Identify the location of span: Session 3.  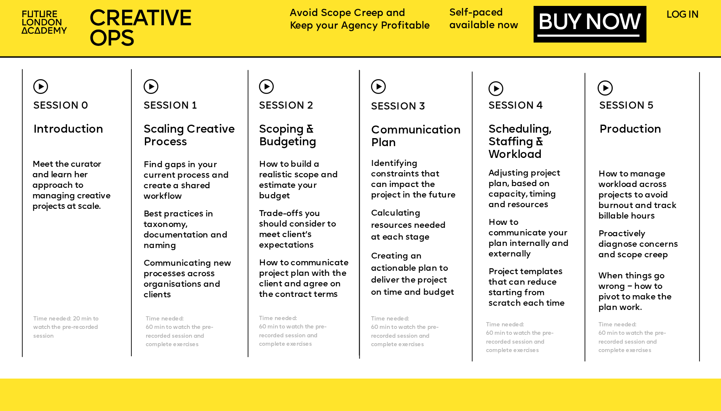
(398, 107).